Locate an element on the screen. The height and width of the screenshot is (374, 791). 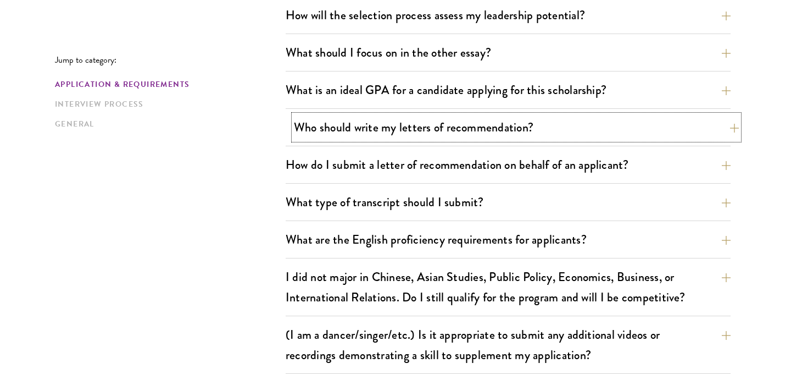
a: Interview Process is located at coordinates (167, 104).